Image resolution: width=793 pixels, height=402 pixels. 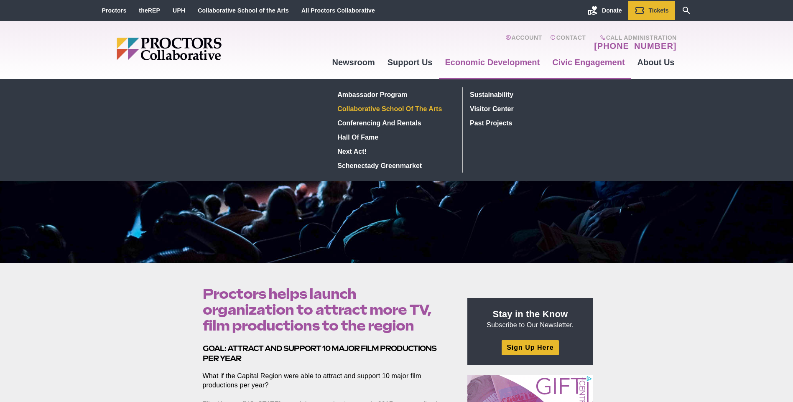 What do you see at coordinates (588, 62) in the screenshot?
I see `a: Civic Engagement` at bounding box center [588, 62].